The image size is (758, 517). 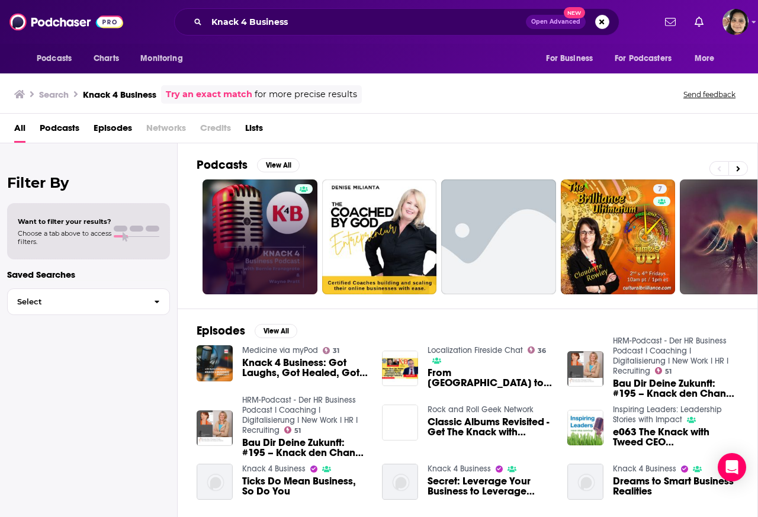 What do you see at coordinates (280, 350) in the screenshot?
I see `a: Medicine via myPod` at bounding box center [280, 350].